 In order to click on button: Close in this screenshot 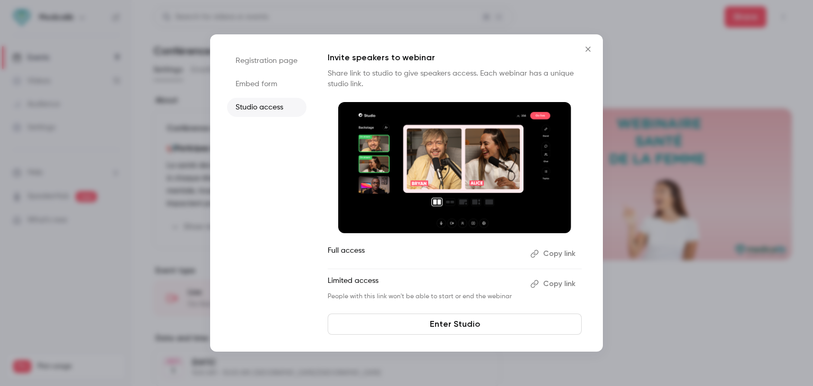, I will do `click(588, 49)`.